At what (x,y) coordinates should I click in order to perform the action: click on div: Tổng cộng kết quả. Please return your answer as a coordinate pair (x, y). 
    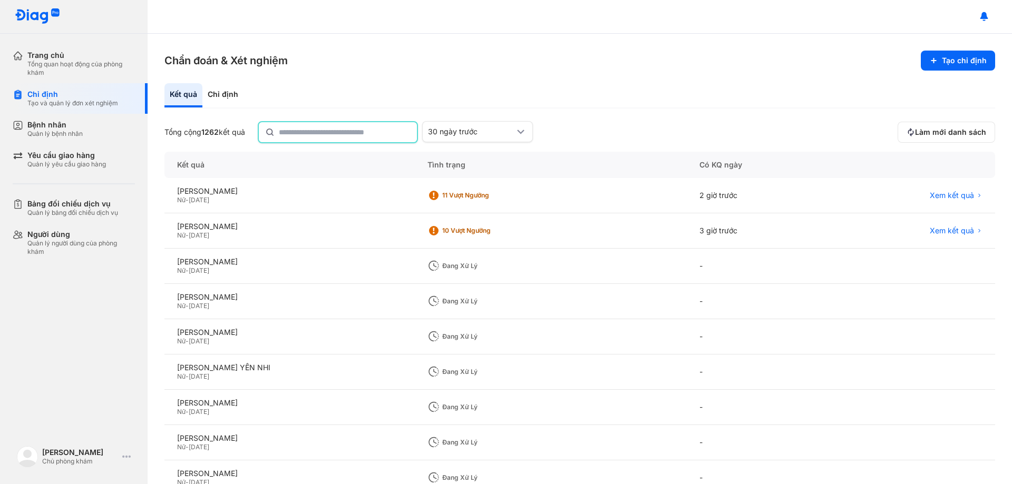
    Looking at the image, I should click on (205, 132).